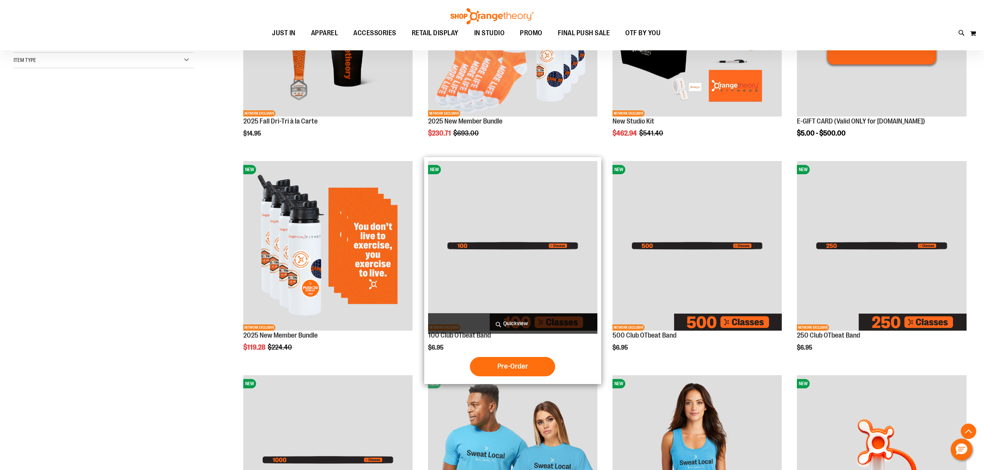 Image resolution: width=984 pixels, height=470 pixels. What do you see at coordinates (328, 246) in the screenshot?
I see `a: 2025 New Member BundleNEWNETWORK EXCLUSIVE` at bounding box center [328, 246].